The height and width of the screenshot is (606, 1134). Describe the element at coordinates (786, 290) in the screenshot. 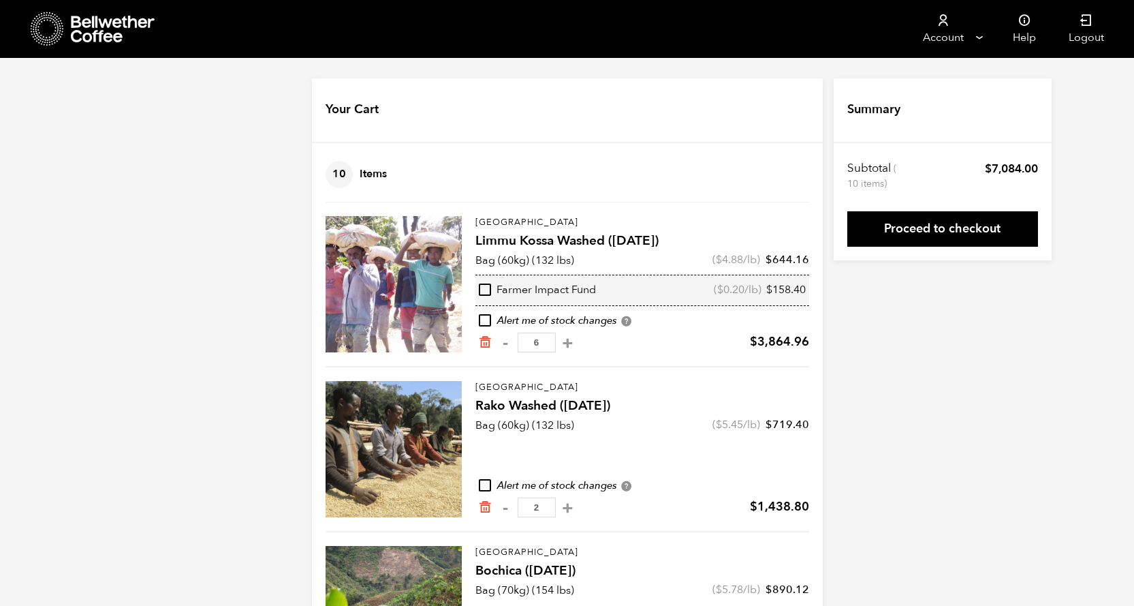

I see `bdi: 158.40` at that location.